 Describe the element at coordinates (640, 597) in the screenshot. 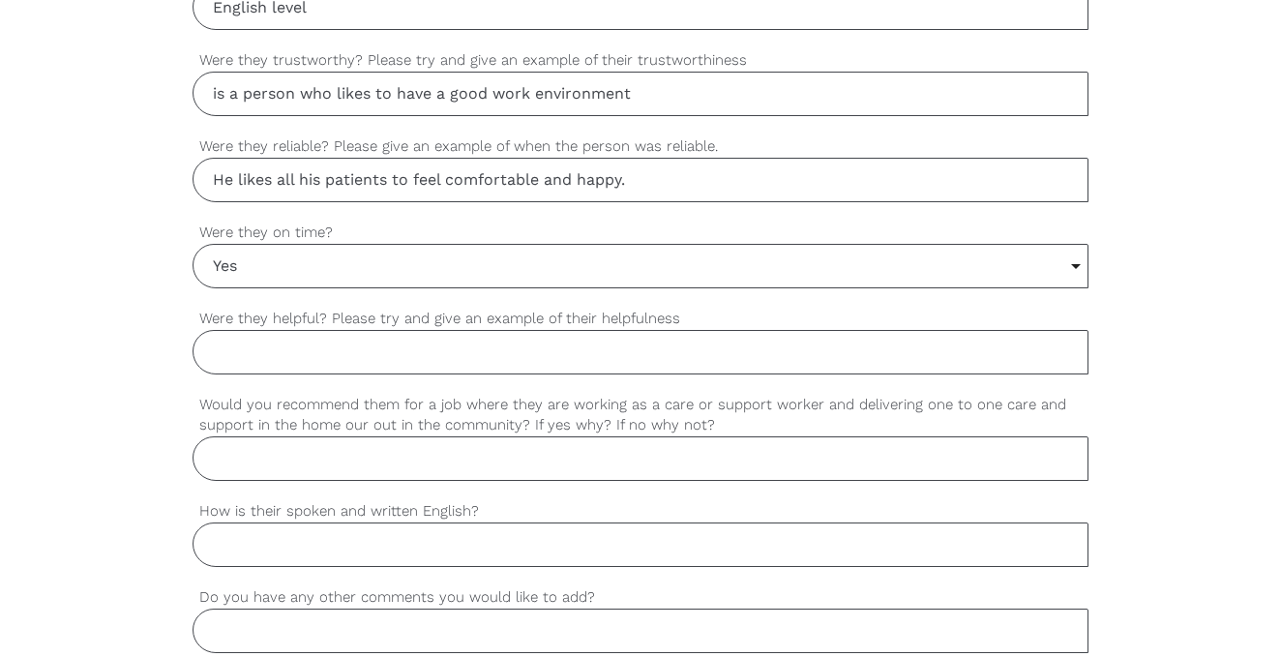

I see `label: Do you have any other comments you would like to add?` at that location.